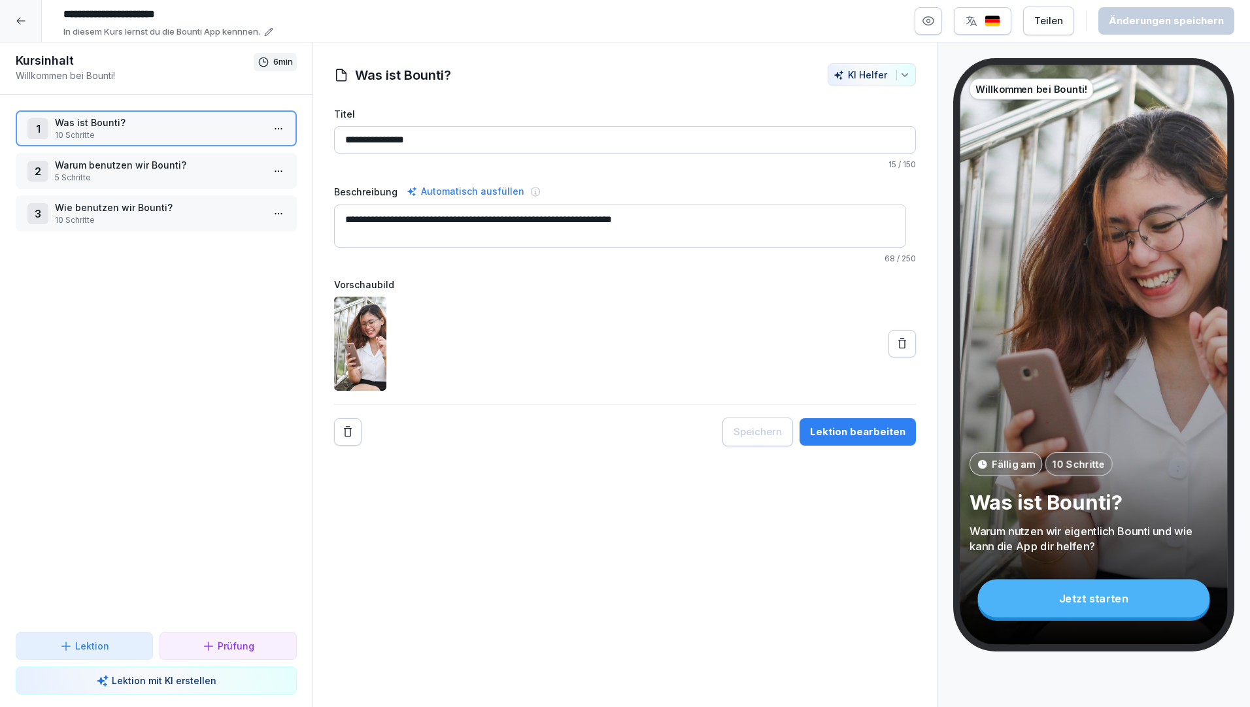 This screenshot has height=707, width=1250. I want to click on p: Warum benutzen wir Bounti?, so click(159, 165).